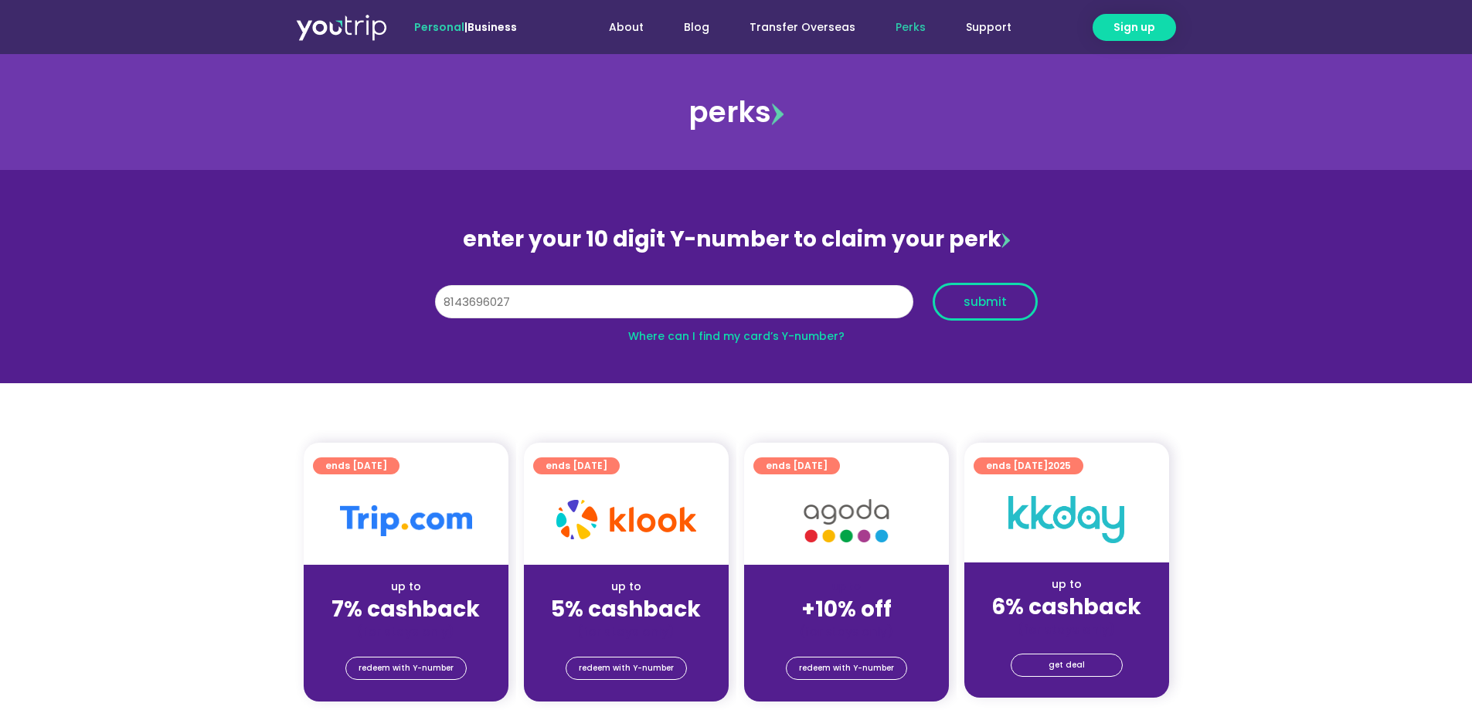 The height and width of the screenshot is (710, 1472). I want to click on strong: +10% off, so click(846, 609).